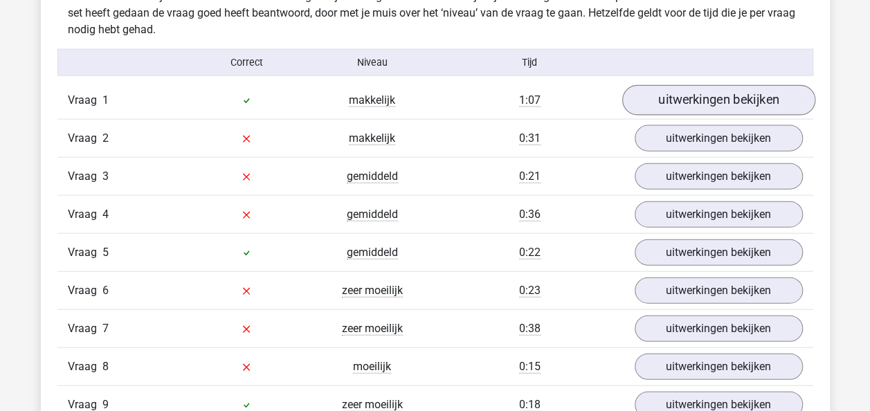 The width and height of the screenshot is (870, 411). Describe the element at coordinates (105, 290) in the screenshot. I see `span: 6` at that location.